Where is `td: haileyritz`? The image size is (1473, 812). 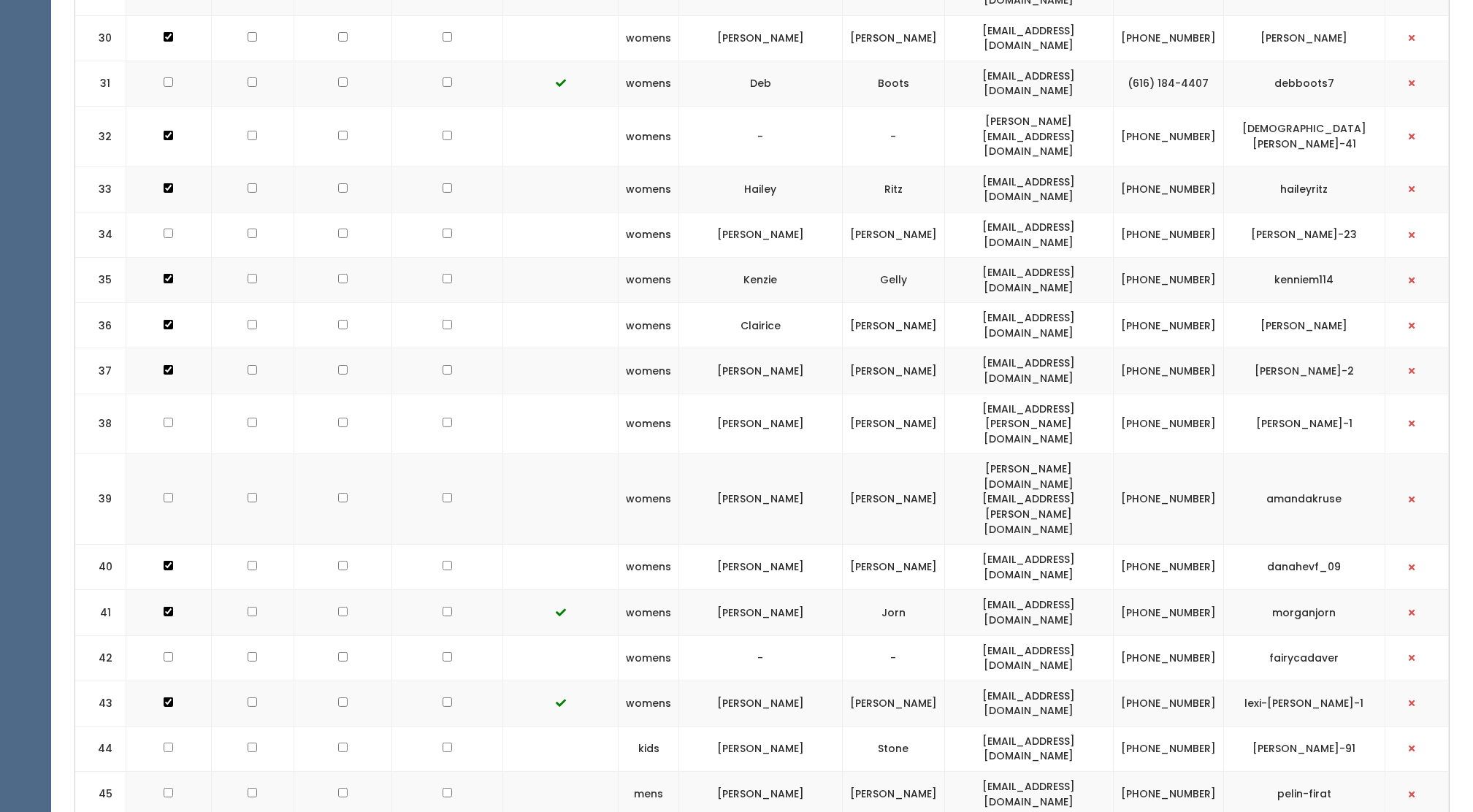 td: haileyritz is located at coordinates (1304, 189).